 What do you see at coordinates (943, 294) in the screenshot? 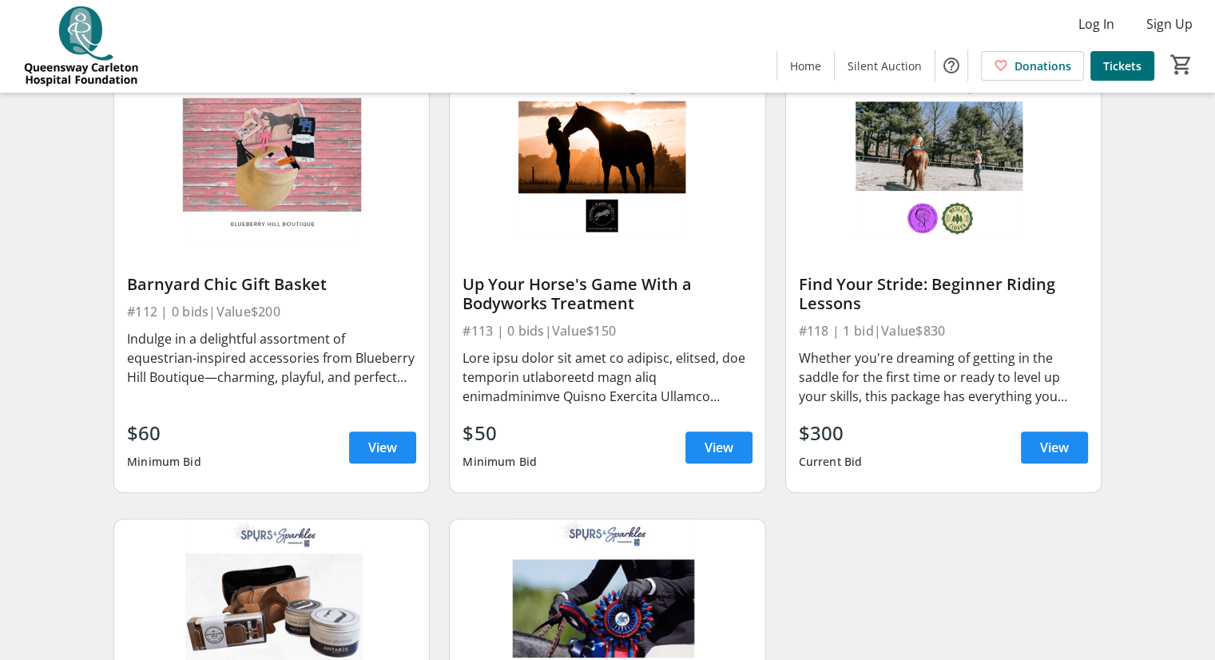
I see `div: Find Your Stride: Beginner Riding Lessons` at bounding box center [943, 294].